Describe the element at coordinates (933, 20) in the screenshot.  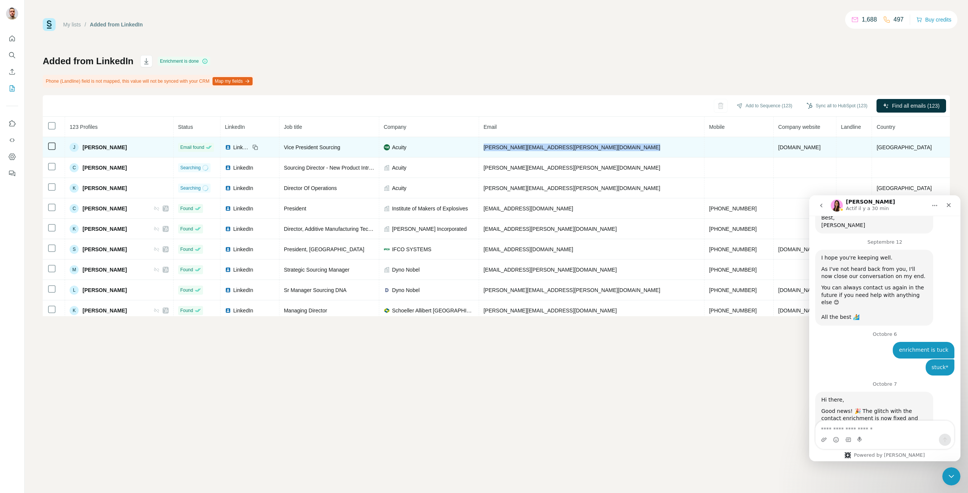
I see `button: Buy credits` at that location.